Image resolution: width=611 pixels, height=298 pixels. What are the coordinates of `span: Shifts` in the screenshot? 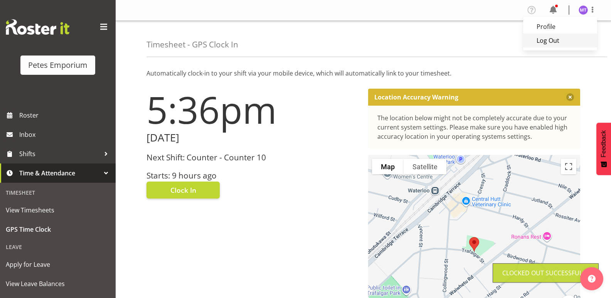 It's located at (60, 154).